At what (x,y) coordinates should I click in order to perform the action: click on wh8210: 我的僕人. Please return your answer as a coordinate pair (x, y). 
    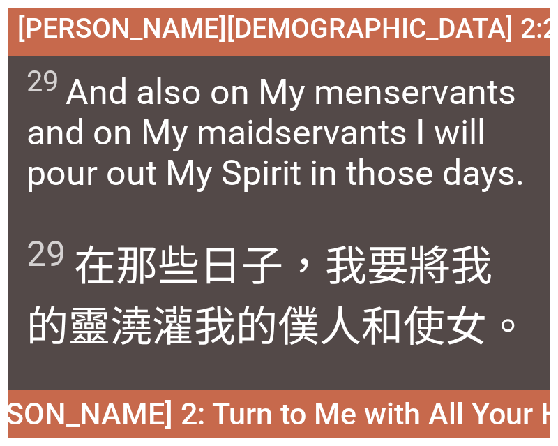
    Looking at the image, I should click on (361, 326).